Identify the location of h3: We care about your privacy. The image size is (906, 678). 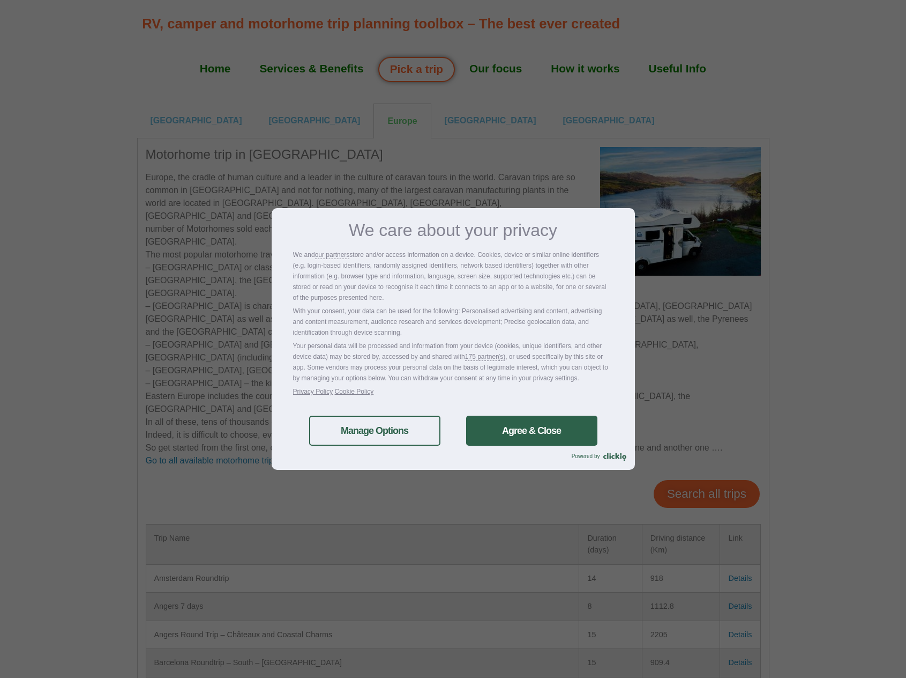
(454, 230).